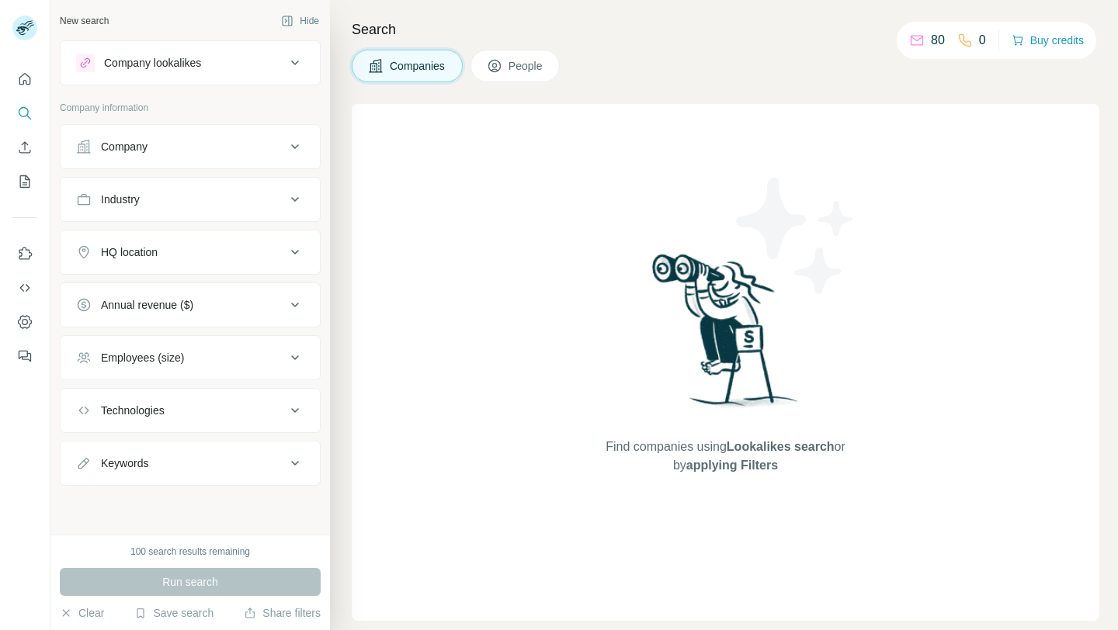  Describe the element at coordinates (282, 613) in the screenshot. I see `button: Share filters` at that location.